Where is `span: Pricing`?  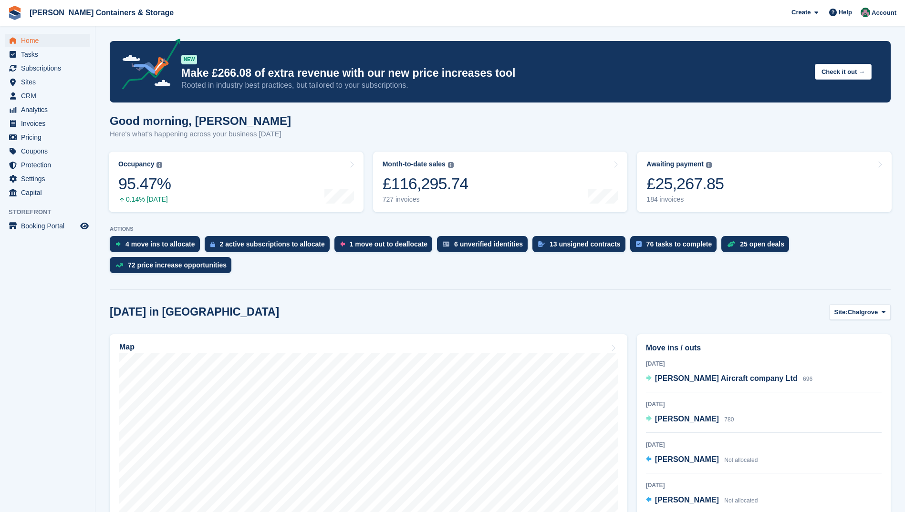 span: Pricing is located at coordinates (50, 137).